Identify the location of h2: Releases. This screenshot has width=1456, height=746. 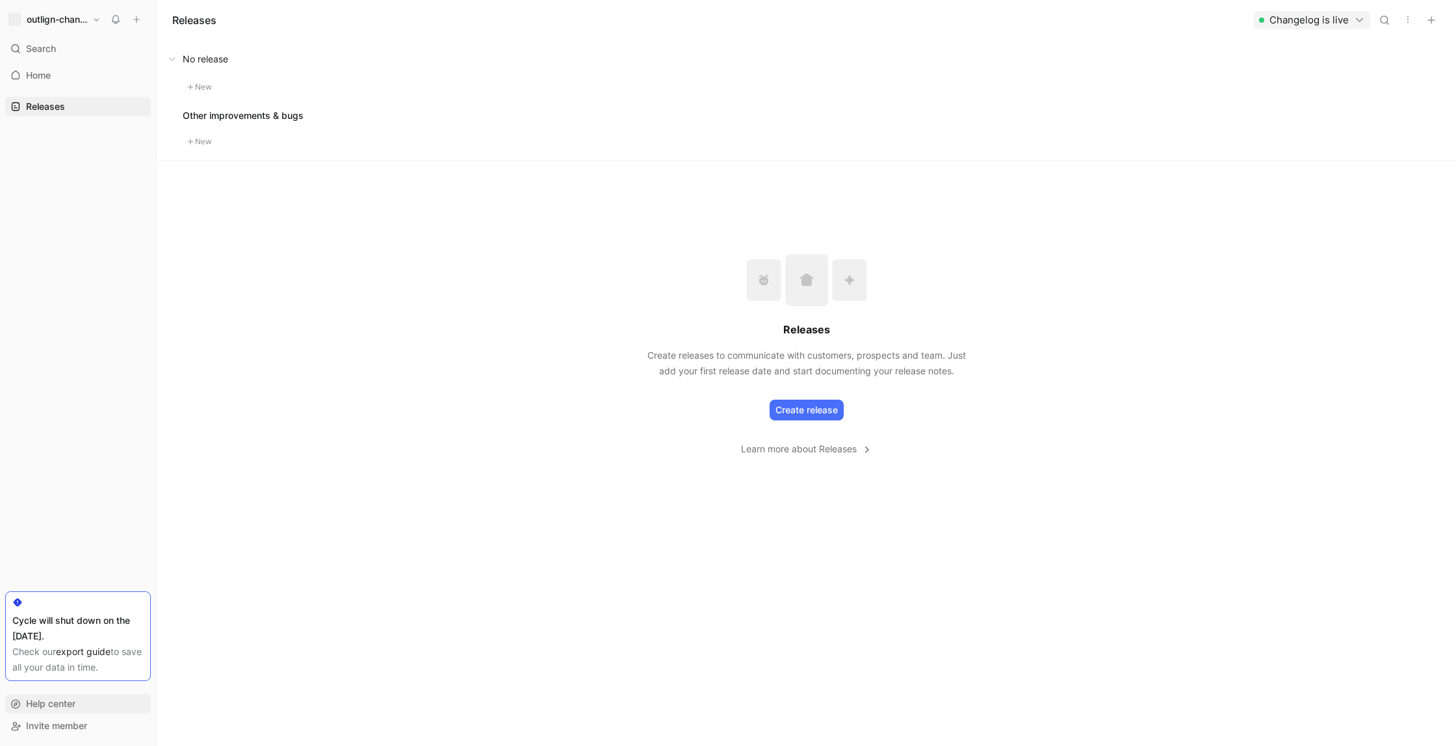
(807, 330).